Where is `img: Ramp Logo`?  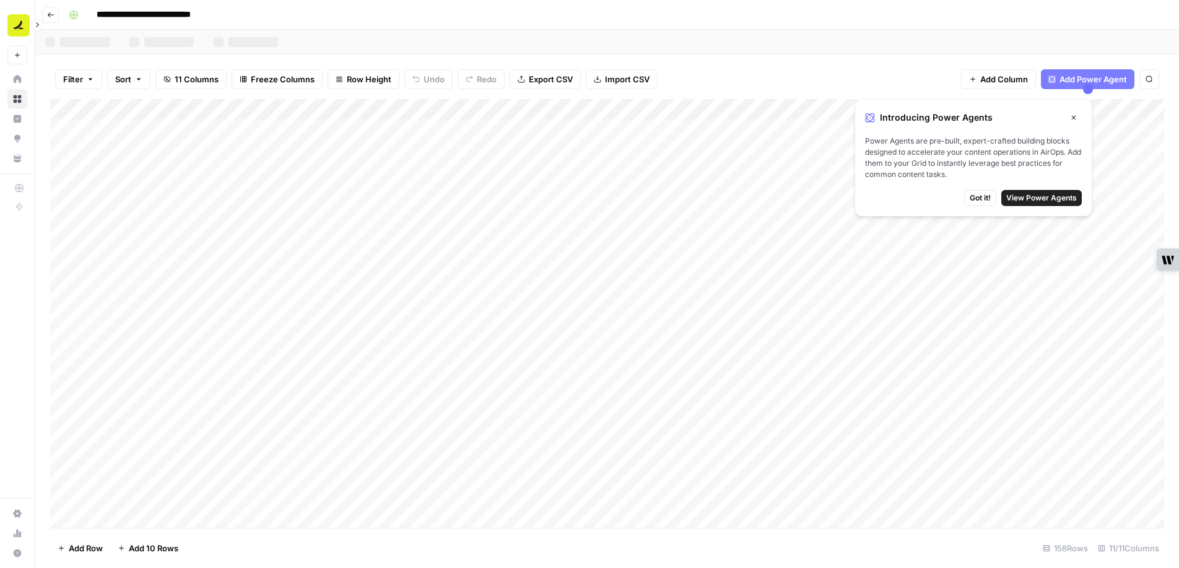 img: Ramp Logo is located at coordinates (19, 25).